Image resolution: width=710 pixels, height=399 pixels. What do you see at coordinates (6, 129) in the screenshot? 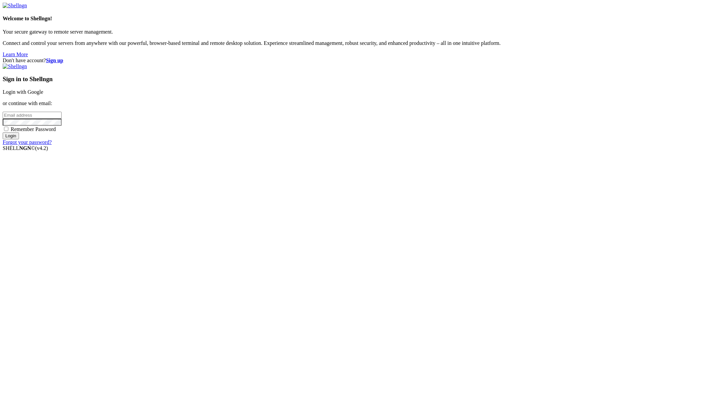
I see `input: Remember Password` at bounding box center [6, 129].